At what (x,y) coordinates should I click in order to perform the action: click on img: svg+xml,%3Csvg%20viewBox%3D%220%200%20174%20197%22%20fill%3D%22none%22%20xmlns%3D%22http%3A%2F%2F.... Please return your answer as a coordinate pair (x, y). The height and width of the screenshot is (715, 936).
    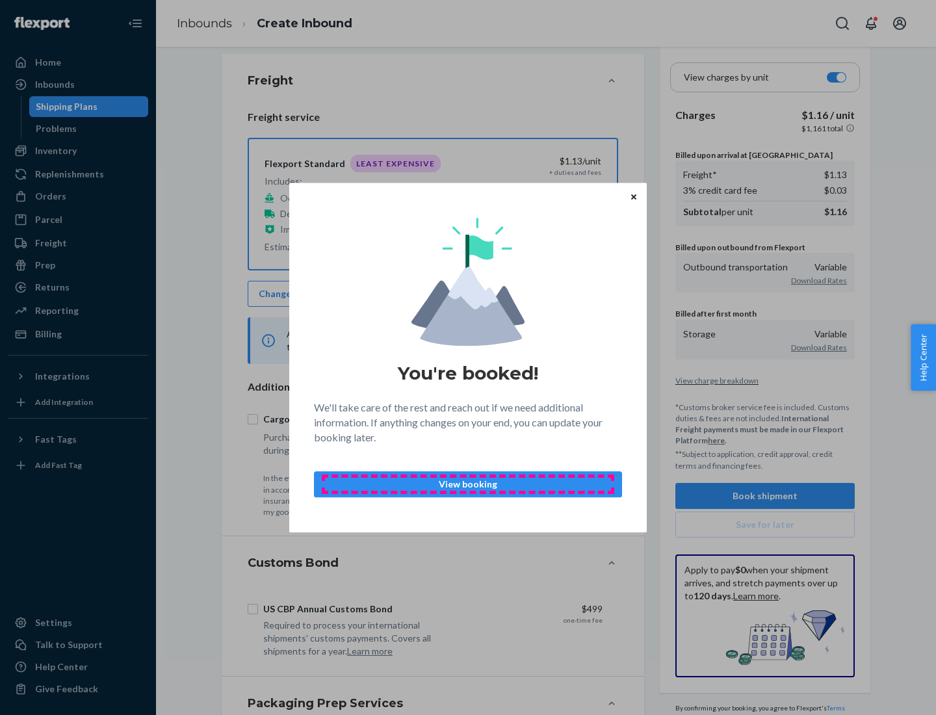
    Looking at the image, I should click on (468, 281).